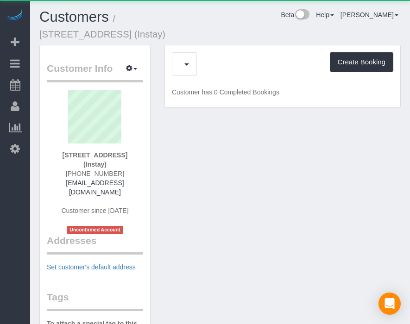  I want to click on legend: Customer Info, so click(95, 72).